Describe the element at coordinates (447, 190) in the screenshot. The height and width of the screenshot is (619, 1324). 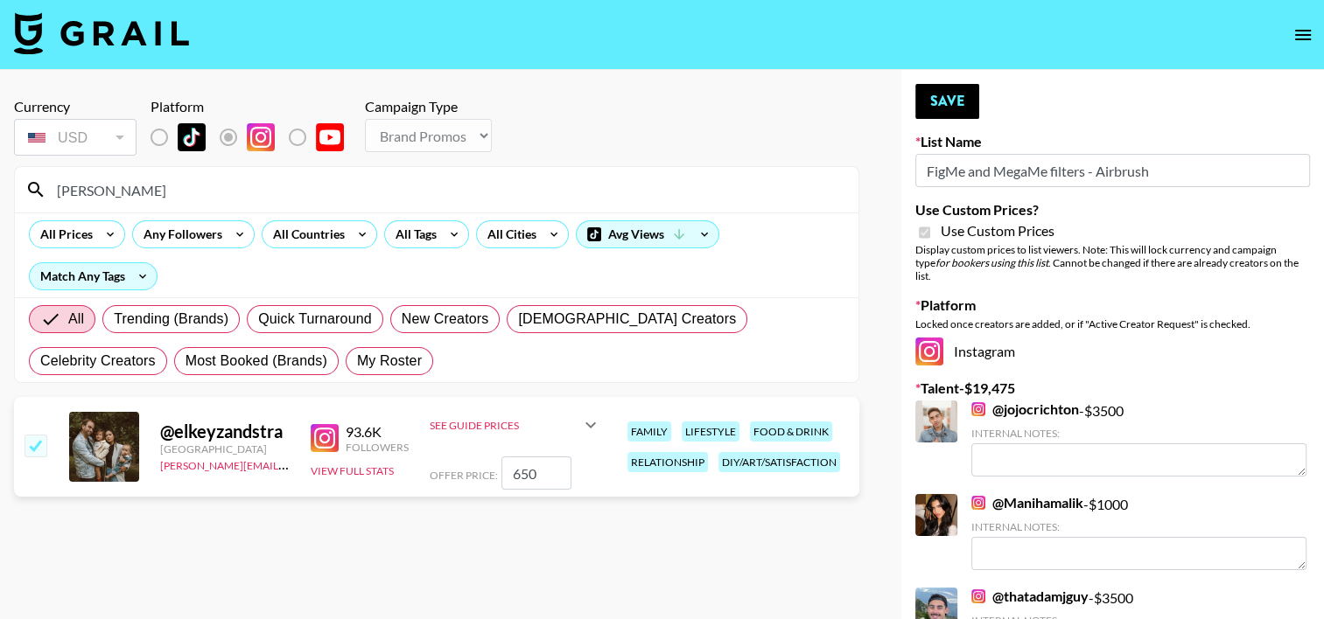
I see `input: Search by User Name` at that location.